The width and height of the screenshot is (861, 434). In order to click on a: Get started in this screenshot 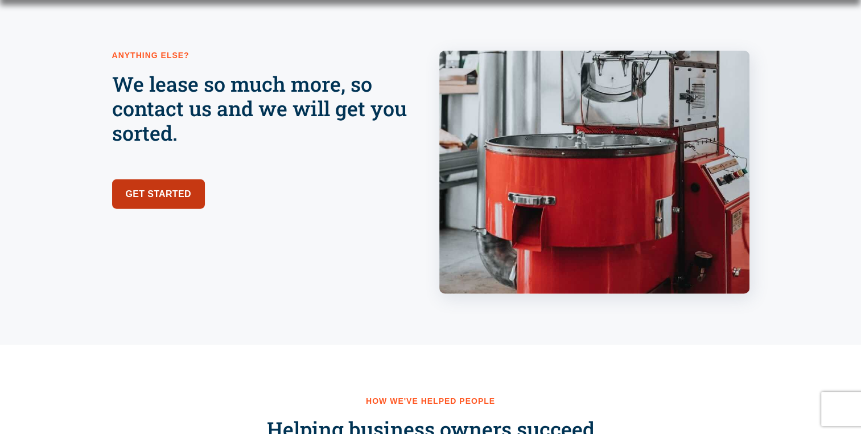, I will do `click(158, 194)`.